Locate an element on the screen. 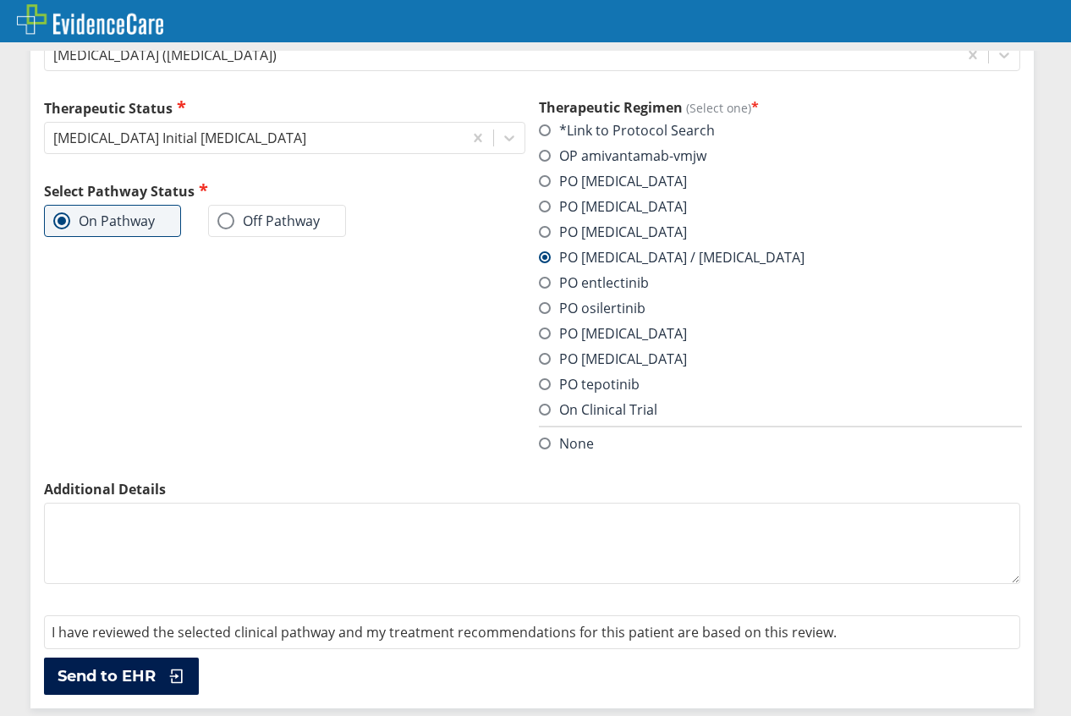 The height and width of the screenshot is (716, 1071). label: Off Pathway is located at coordinates (268, 221).